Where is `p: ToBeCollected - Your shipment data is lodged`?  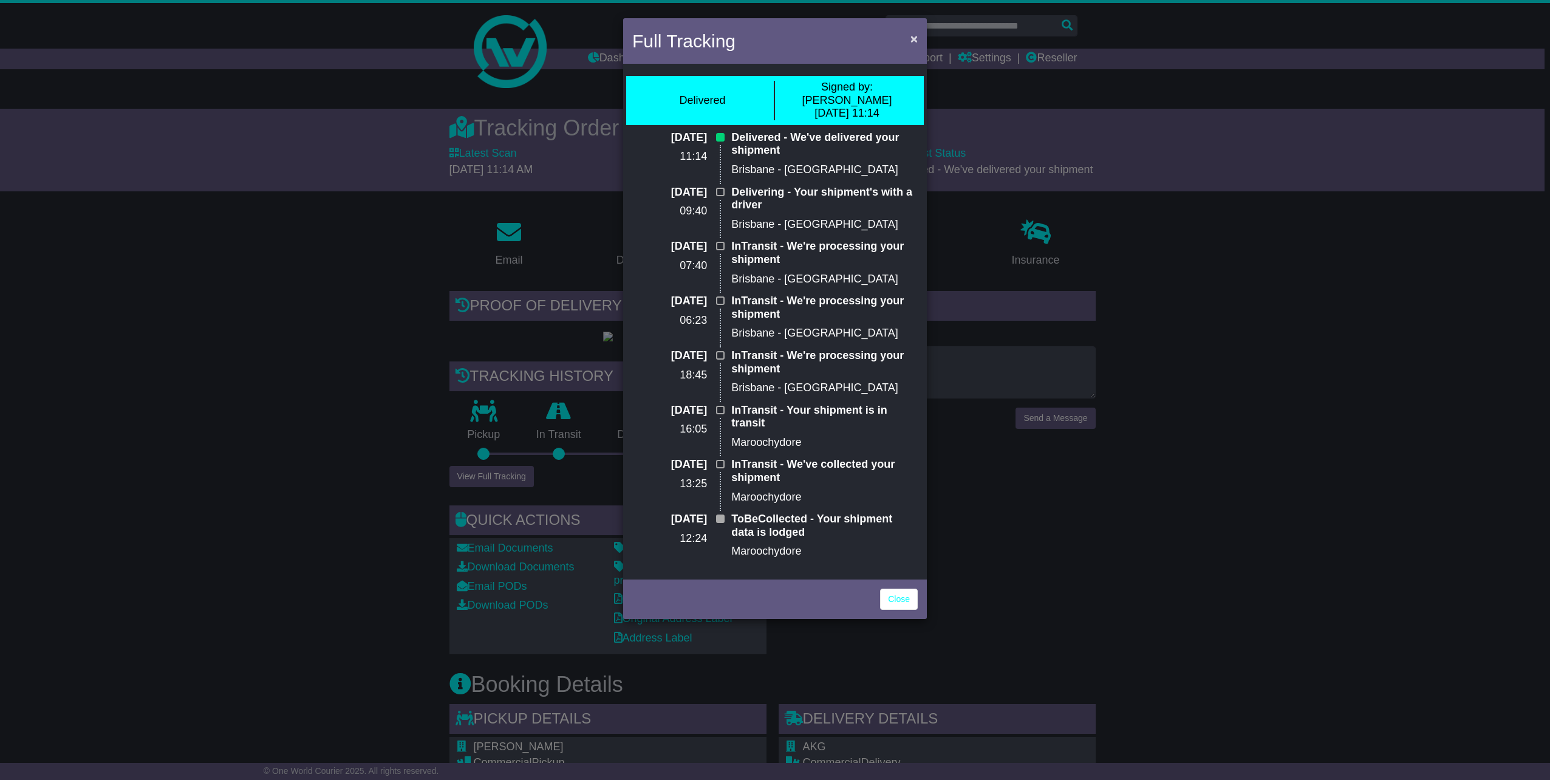
p: ToBeCollected - Your shipment data is lodged is located at coordinates (824, 525).